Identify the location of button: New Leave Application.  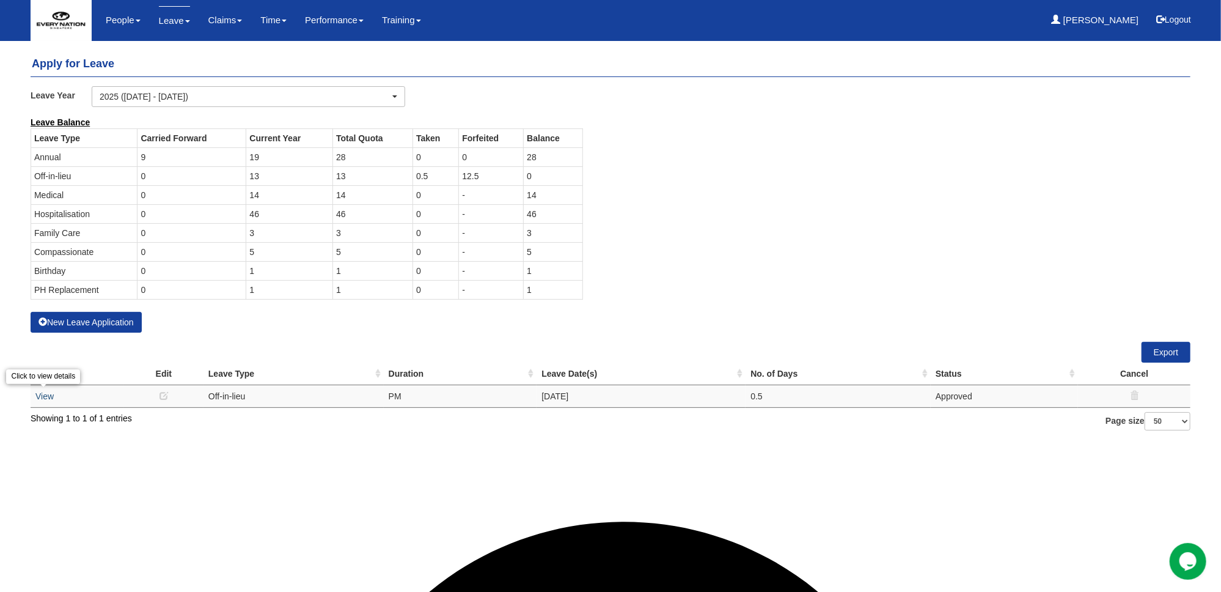
(86, 322).